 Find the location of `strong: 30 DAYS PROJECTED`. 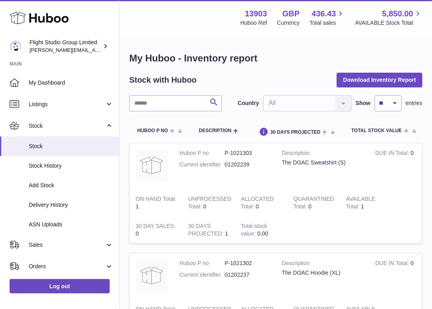

strong: 30 DAYS PROJECTED is located at coordinates (207, 231).